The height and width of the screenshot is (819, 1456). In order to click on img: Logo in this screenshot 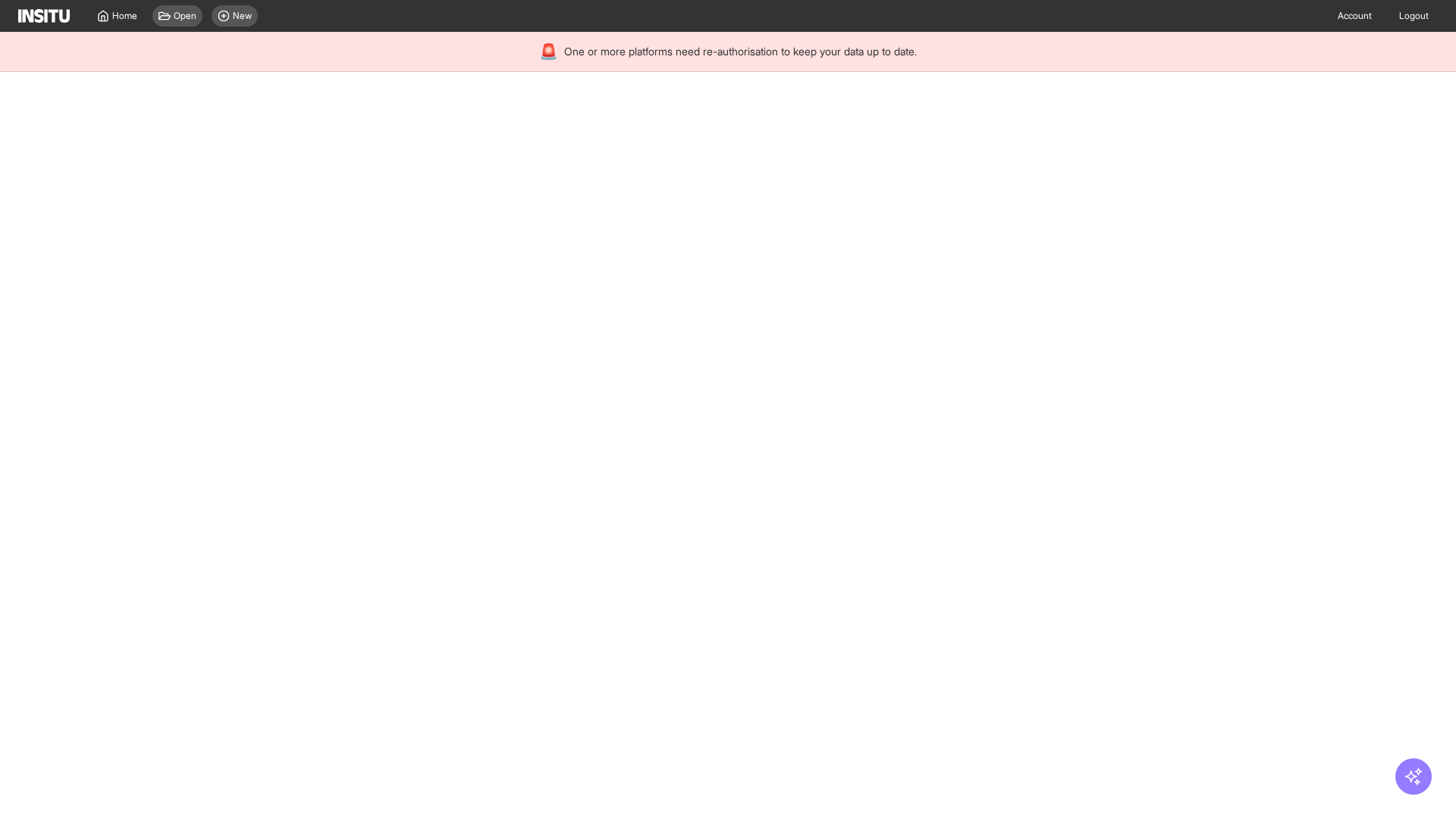, I will do `click(44, 16)`.